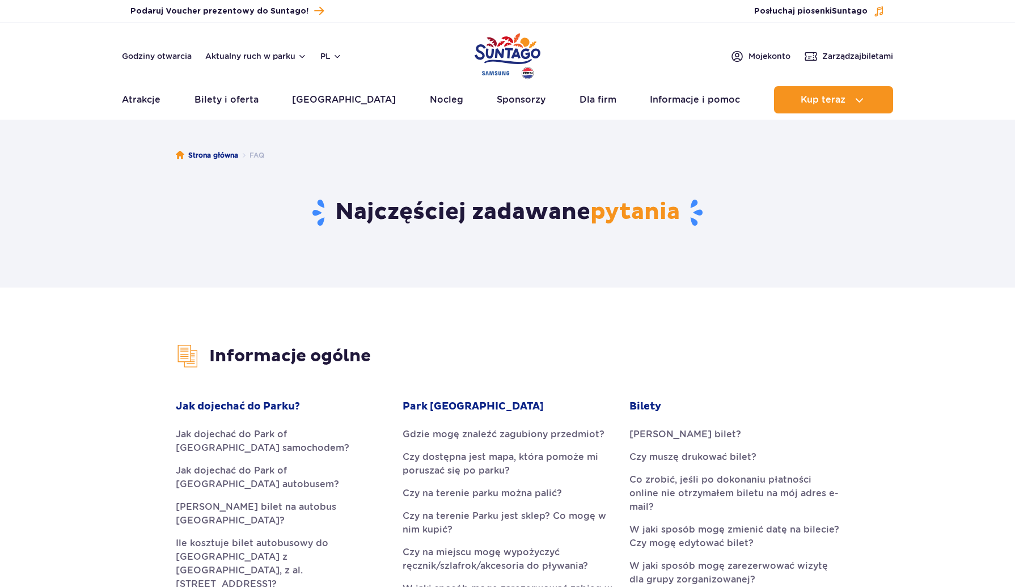 The width and height of the screenshot is (1015, 587). I want to click on button: pl, so click(331, 56).